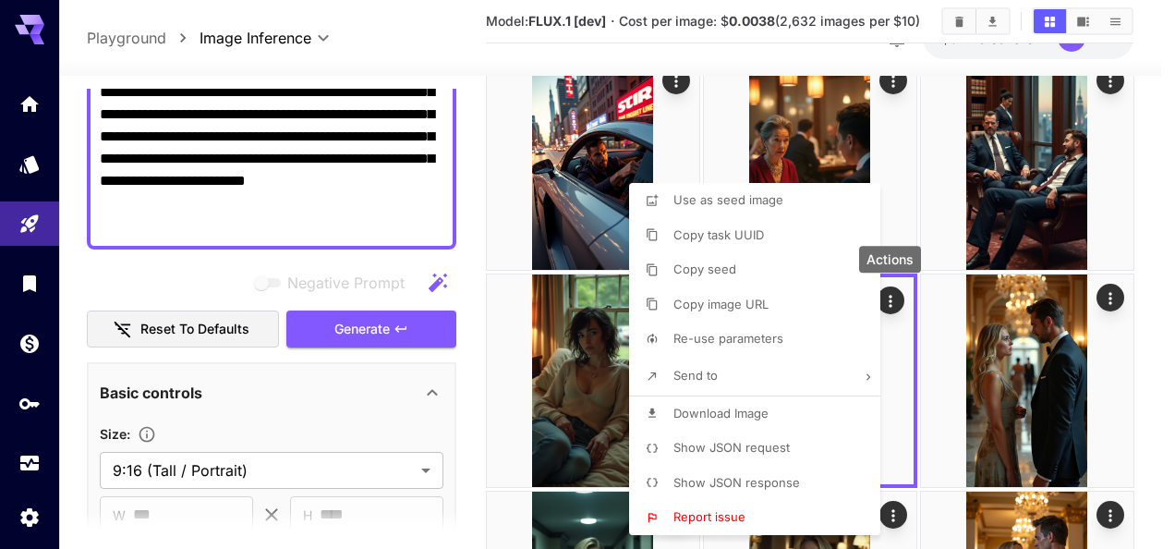 This screenshot has width=1175, height=549. I want to click on span: Show JSON response, so click(736, 482).